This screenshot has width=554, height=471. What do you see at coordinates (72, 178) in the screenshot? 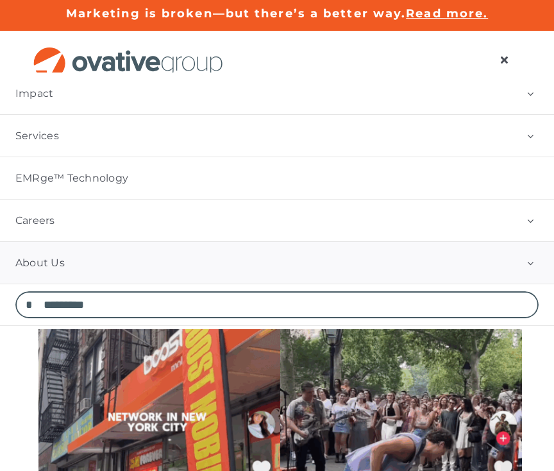
I see `span: EMRge™ Technology` at bounding box center [72, 178].